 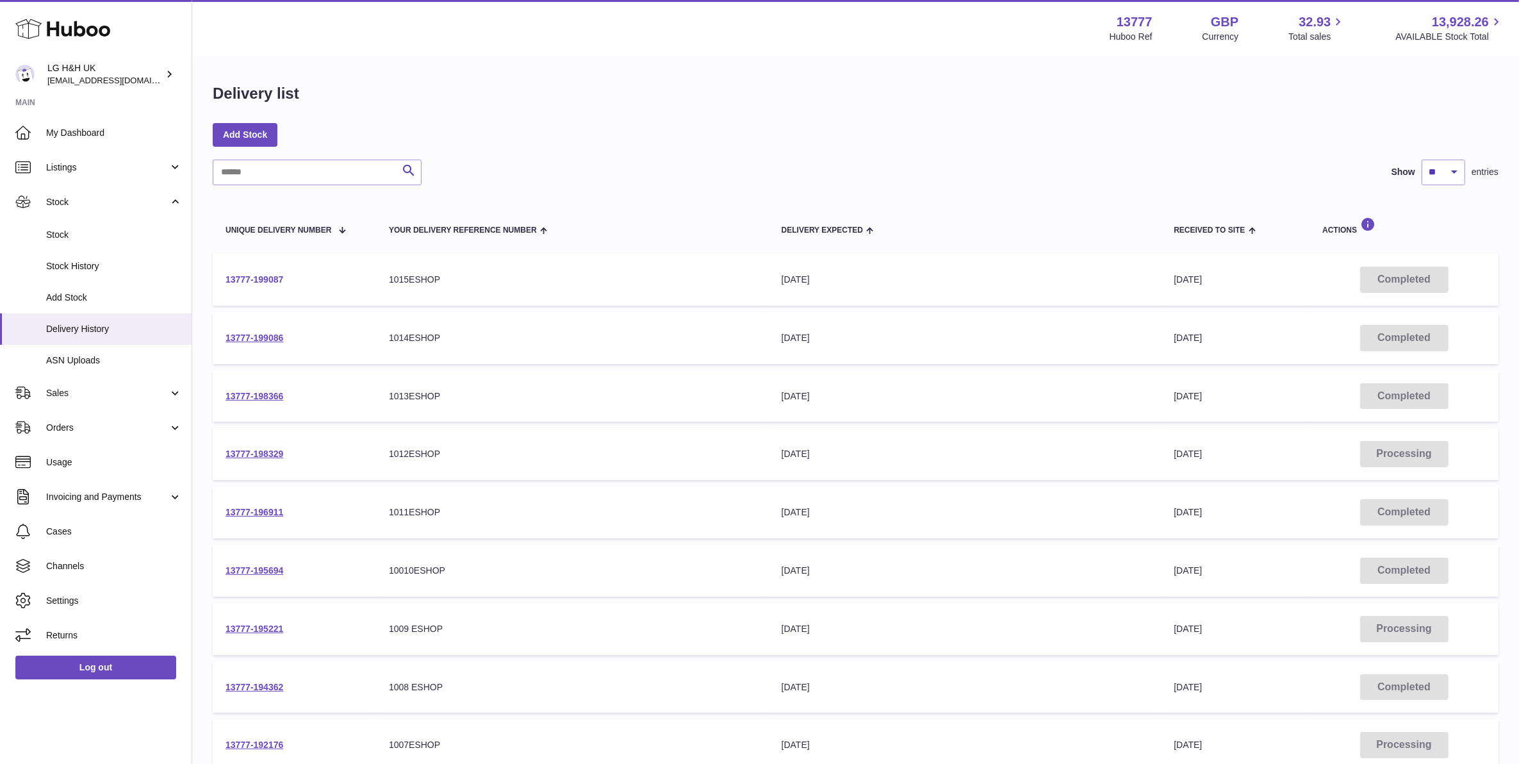 I want to click on span: Settings, so click(x=114, y=600).